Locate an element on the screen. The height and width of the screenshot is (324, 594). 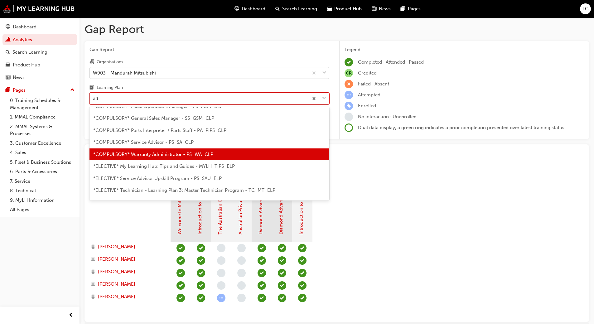
span: search-icon is located at coordinates (278, 9).